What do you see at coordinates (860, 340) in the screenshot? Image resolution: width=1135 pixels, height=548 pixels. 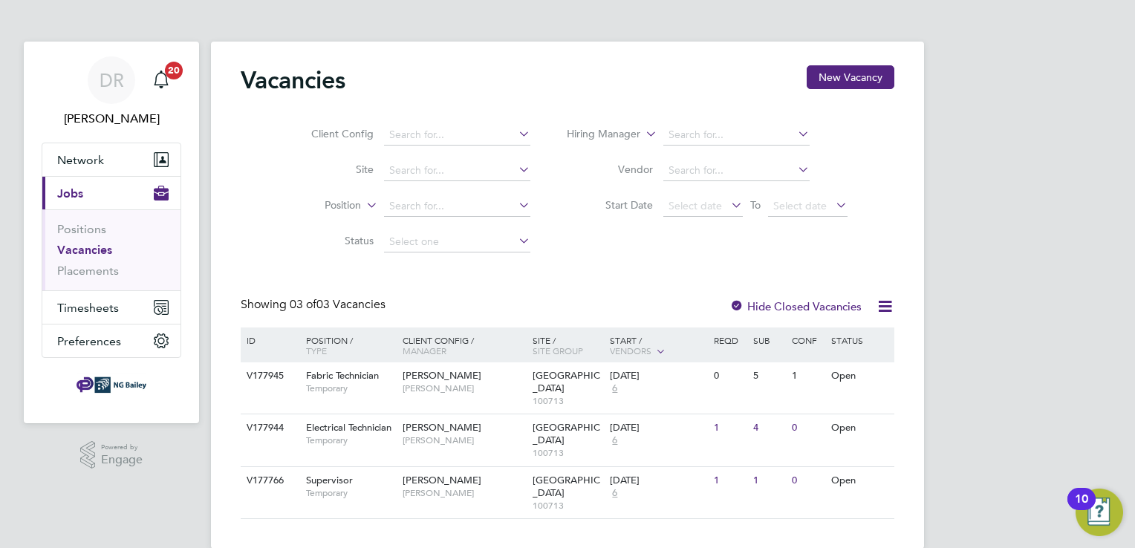 I see `div: Status` at bounding box center [860, 340].